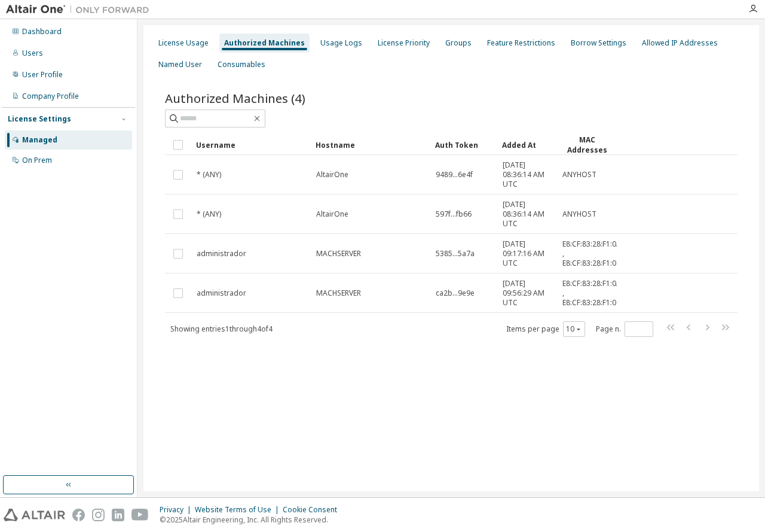 The height and width of the screenshot is (532, 765). I want to click on img: youtube.svg, so click(140, 514).